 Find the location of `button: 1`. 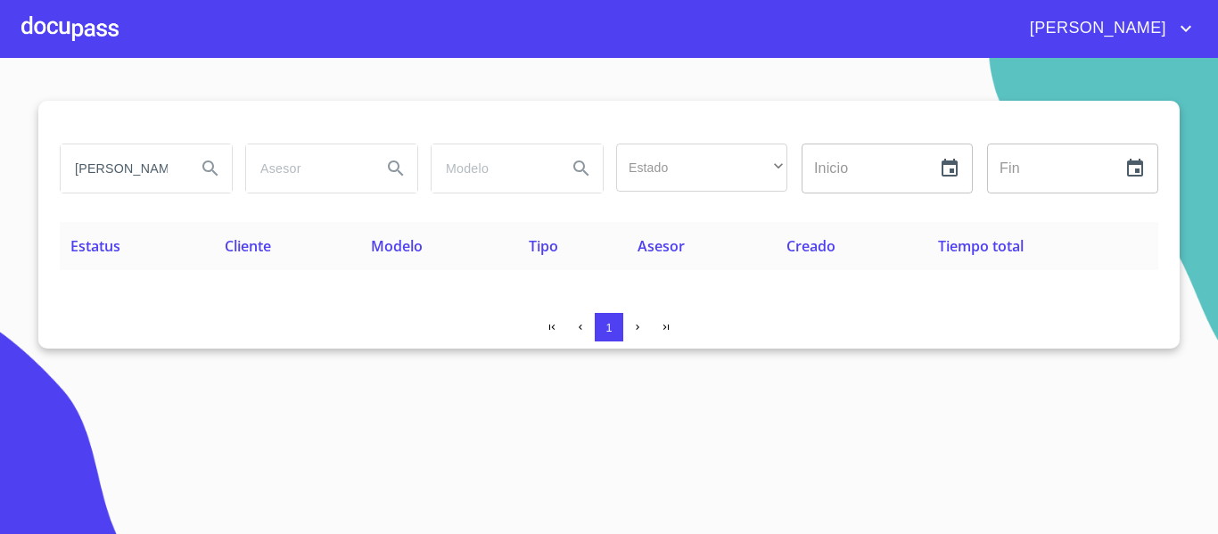

button: 1 is located at coordinates (609, 327).